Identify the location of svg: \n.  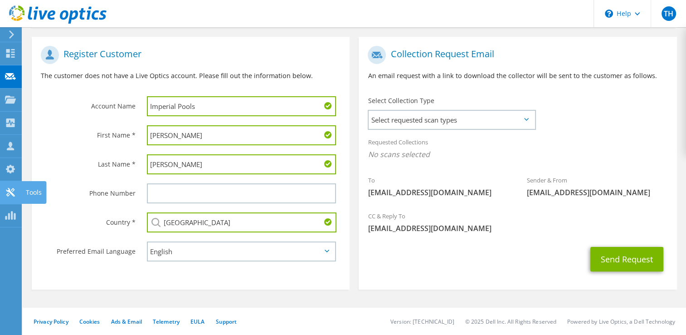
(609, 14).